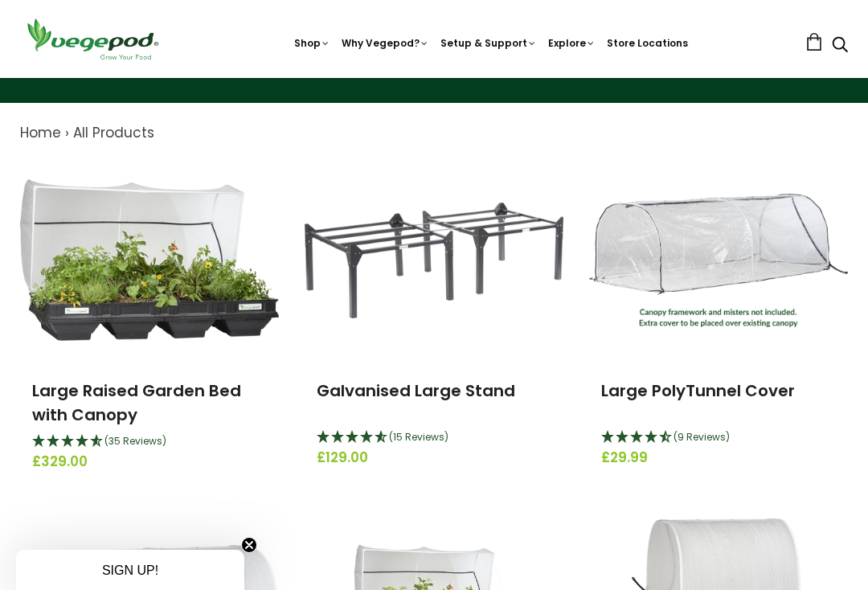 Image resolution: width=868 pixels, height=590 pixels. I want to click on span: SIGN UP!, so click(130, 570).